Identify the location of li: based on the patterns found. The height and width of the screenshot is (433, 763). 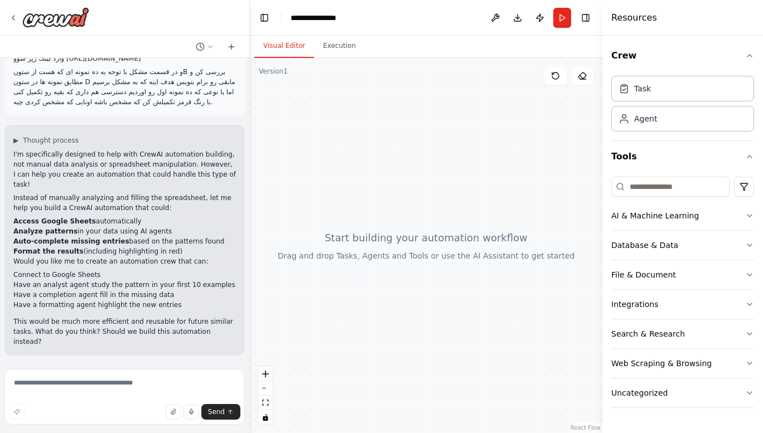
(124, 241).